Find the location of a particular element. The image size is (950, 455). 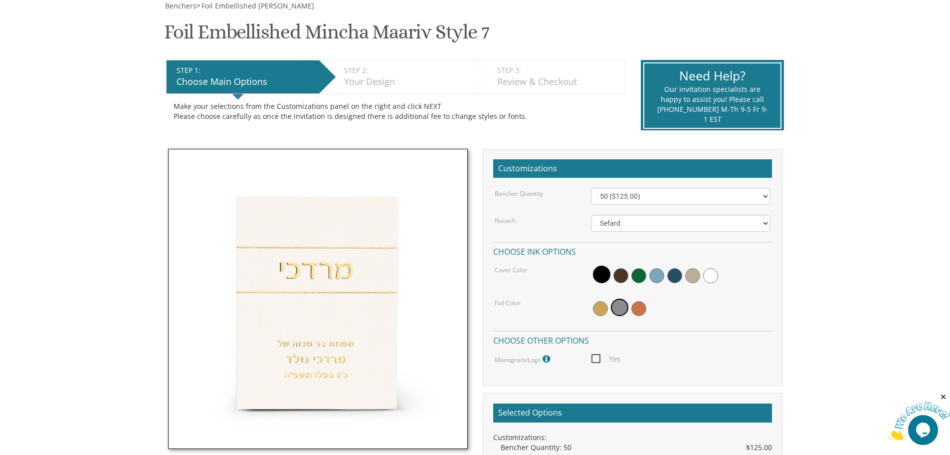

div: Choose Main Options is located at coordinates (245, 82).